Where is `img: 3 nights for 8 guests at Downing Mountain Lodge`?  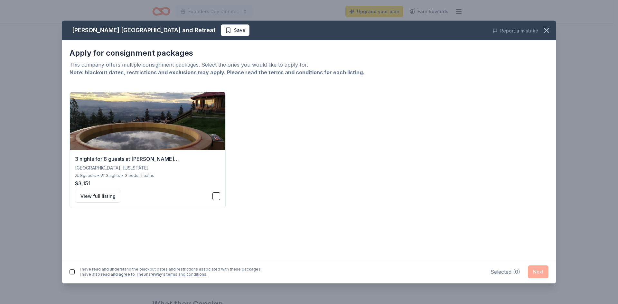 img: 3 nights for 8 guests at Downing Mountain Lodge is located at coordinates (147, 121).